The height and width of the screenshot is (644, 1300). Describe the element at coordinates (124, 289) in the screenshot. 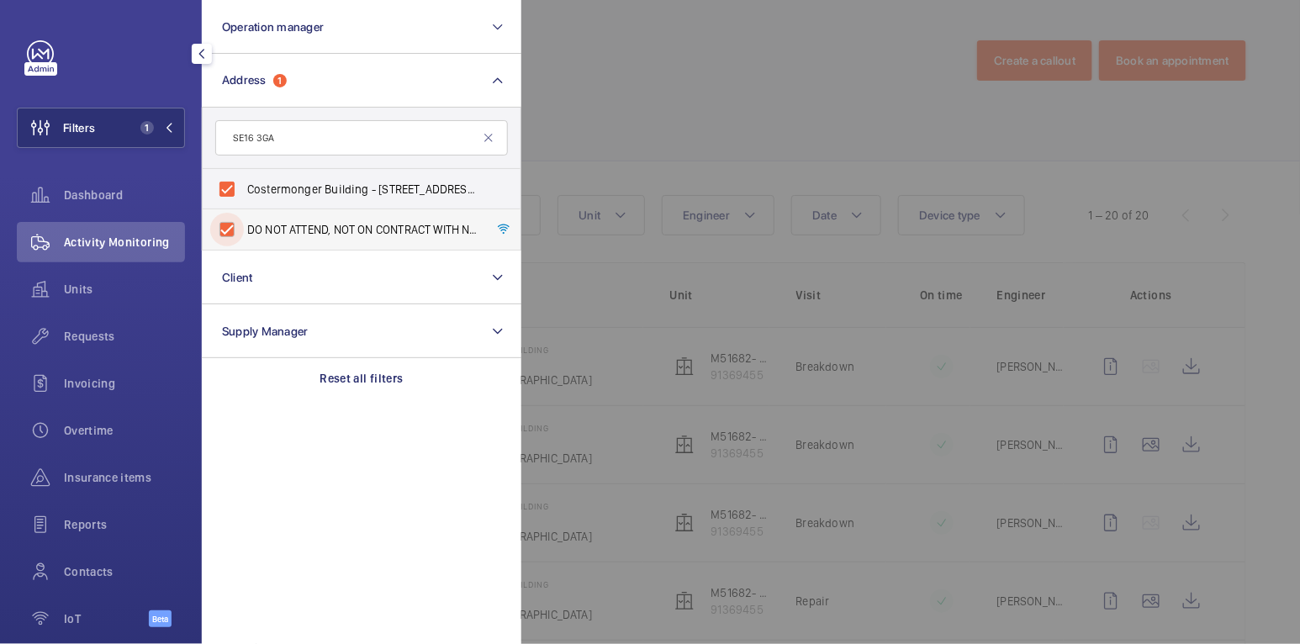

I see `span: Units` at that location.